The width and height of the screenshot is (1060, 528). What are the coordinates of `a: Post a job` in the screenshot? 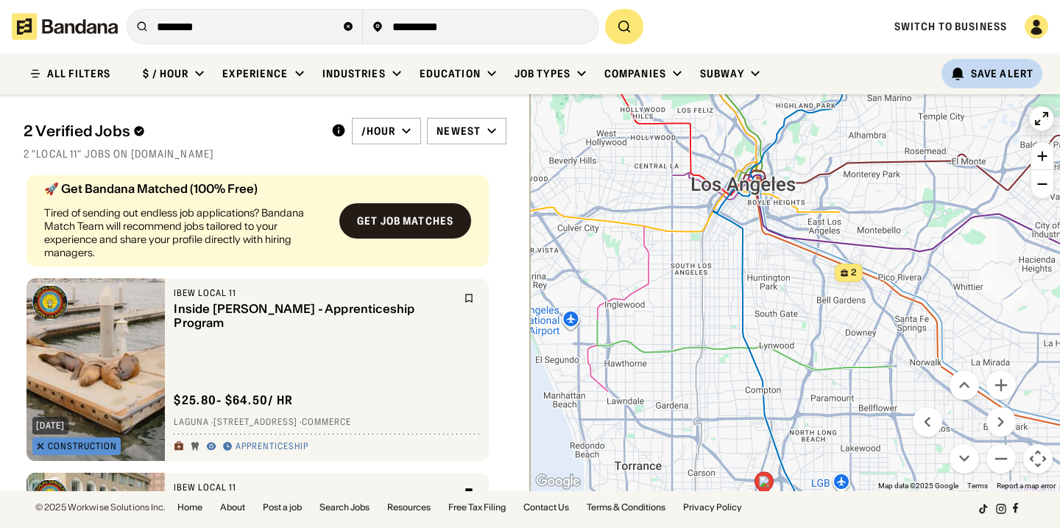 It's located at (282, 507).